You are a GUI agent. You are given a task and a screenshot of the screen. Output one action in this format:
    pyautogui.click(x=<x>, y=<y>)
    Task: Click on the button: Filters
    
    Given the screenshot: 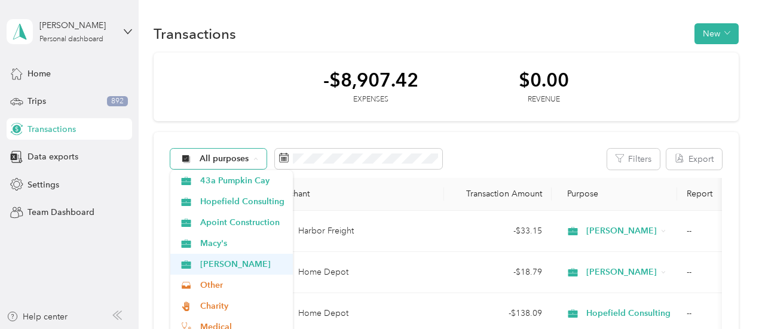 What is the action you would take?
    pyautogui.click(x=634, y=159)
    